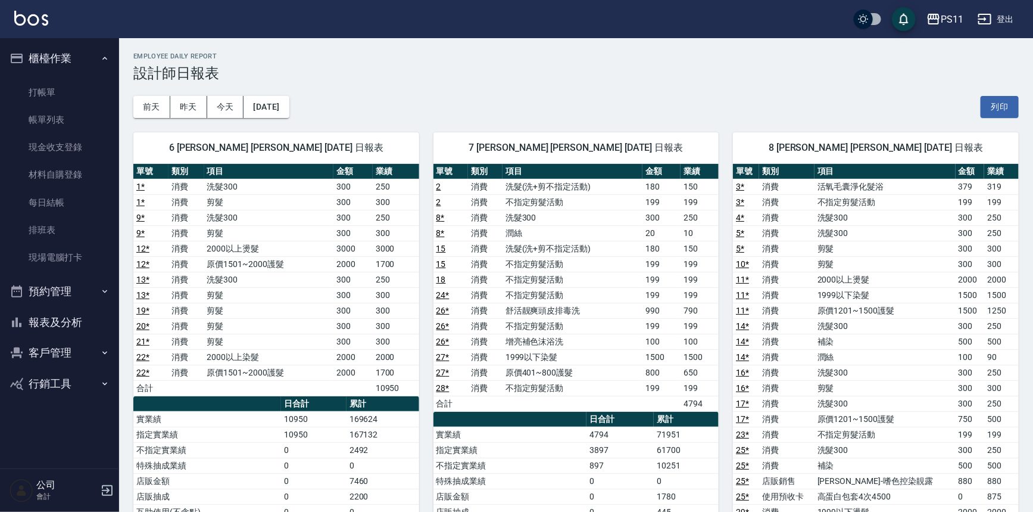 This screenshot has width=1033, height=512. I want to click on td: 750, so click(970, 419).